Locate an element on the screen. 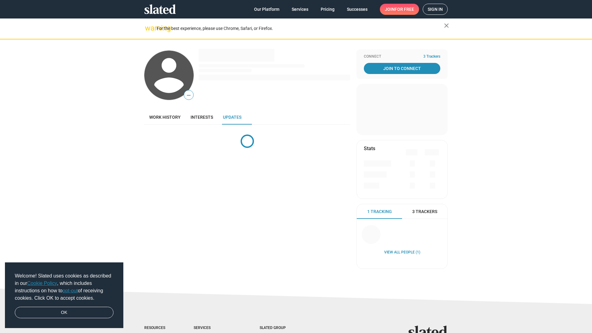 Image resolution: width=592 pixels, height=333 pixels. span: Join To Connect is located at coordinates (402, 68).